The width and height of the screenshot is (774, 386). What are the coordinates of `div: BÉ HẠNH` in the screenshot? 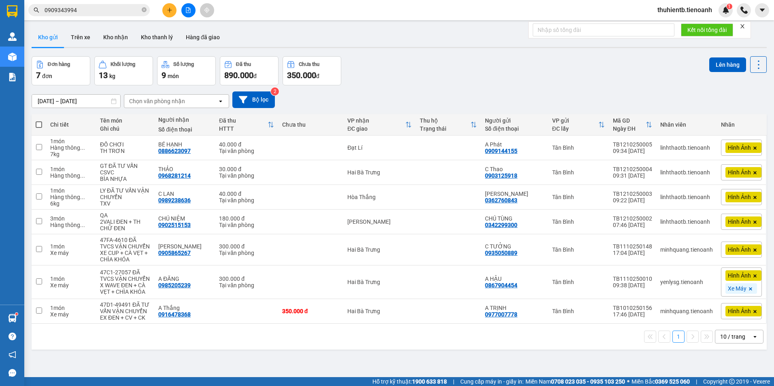 It's located at (185, 145).